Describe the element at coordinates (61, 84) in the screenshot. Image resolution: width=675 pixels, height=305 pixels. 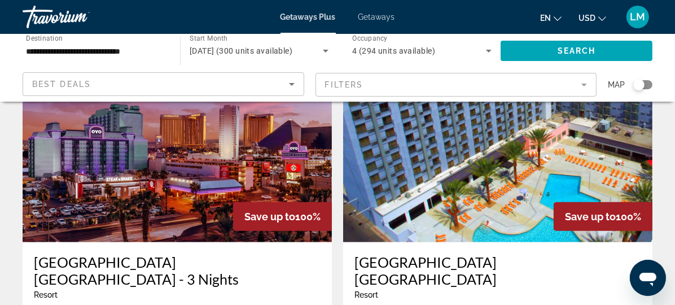
I see `span: Best Deals` at that location.